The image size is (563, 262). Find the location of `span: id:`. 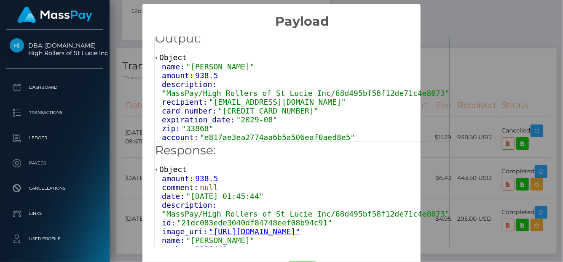

span: id: is located at coordinates (169, 223).